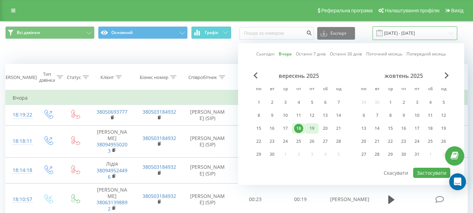 This screenshot has height=213, width=473. What do you see at coordinates (339, 141) in the screenshot?
I see `div: нд 28 вер 2025 р.` at bounding box center [339, 141].